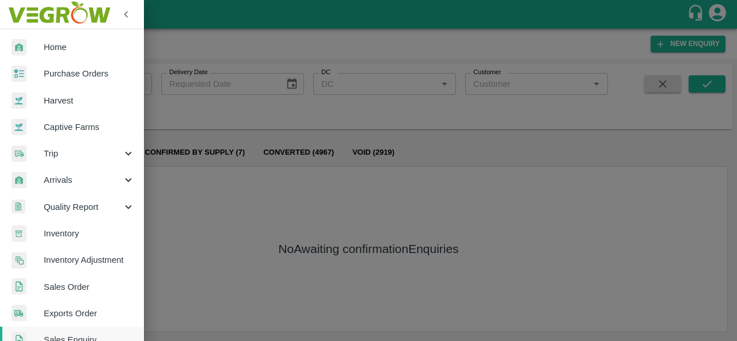 This screenshot has height=341, width=737. What do you see at coordinates (89, 260) in the screenshot?
I see `span: Inventory Adjustment` at bounding box center [89, 260].